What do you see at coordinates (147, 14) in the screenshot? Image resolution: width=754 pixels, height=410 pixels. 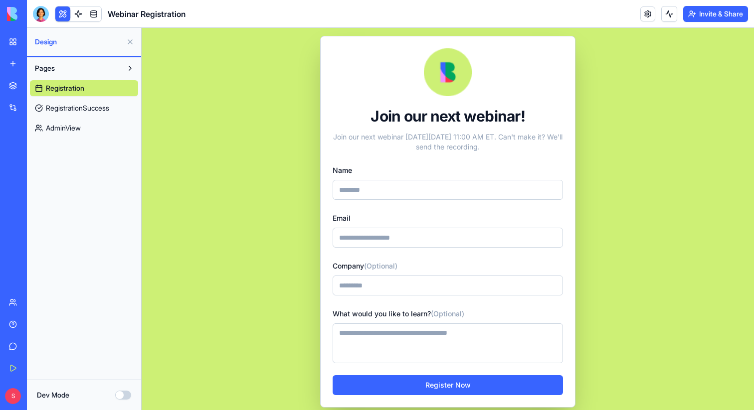 I see `span: Webinar Registration` at bounding box center [147, 14].